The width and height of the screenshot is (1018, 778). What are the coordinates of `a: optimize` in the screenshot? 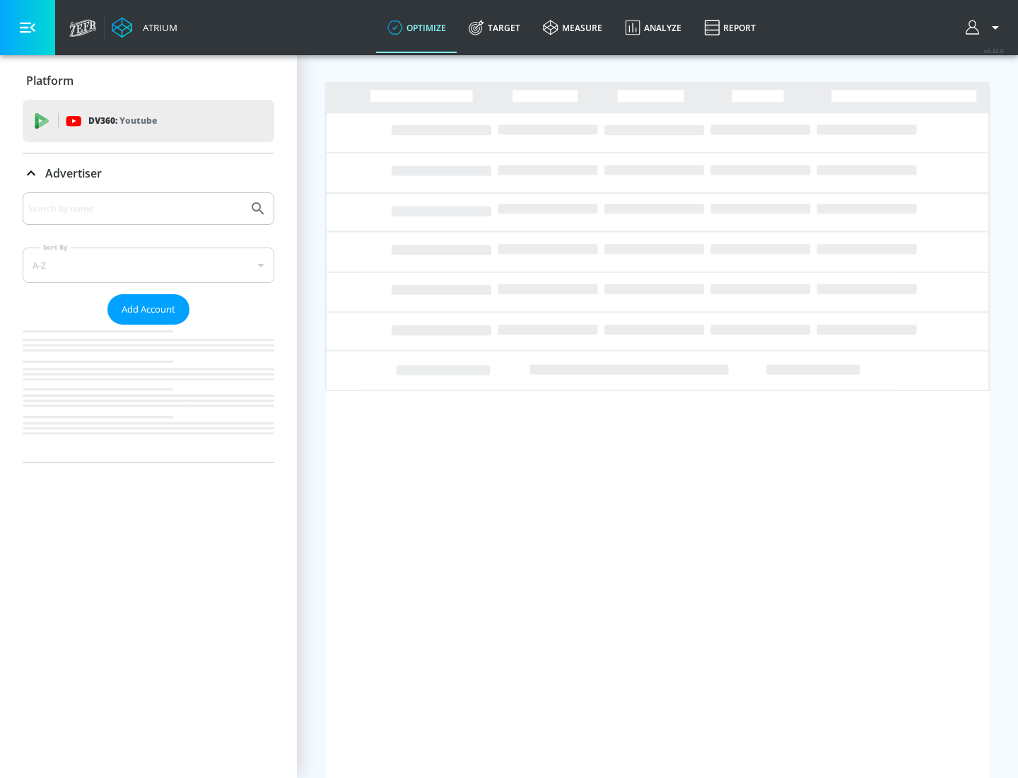 It's located at (416, 28).